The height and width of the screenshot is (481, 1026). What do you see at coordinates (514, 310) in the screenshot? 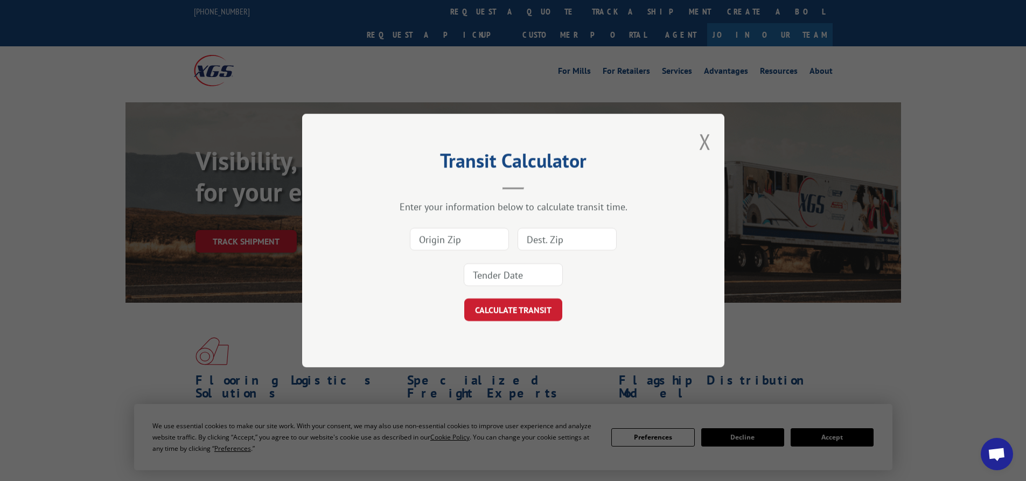
I see `button: CALCULATE TRANSIT` at bounding box center [514, 310].